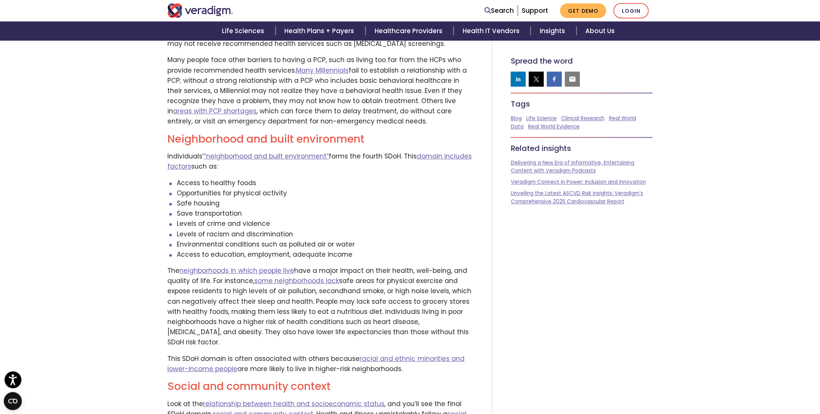 Image resolution: width=820 pixels, height=414 pixels. What do you see at coordinates (316, 363) in the screenshot?
I see `a: racial and ethnic minorities and lower-income people` at bounding box center [316, 363].